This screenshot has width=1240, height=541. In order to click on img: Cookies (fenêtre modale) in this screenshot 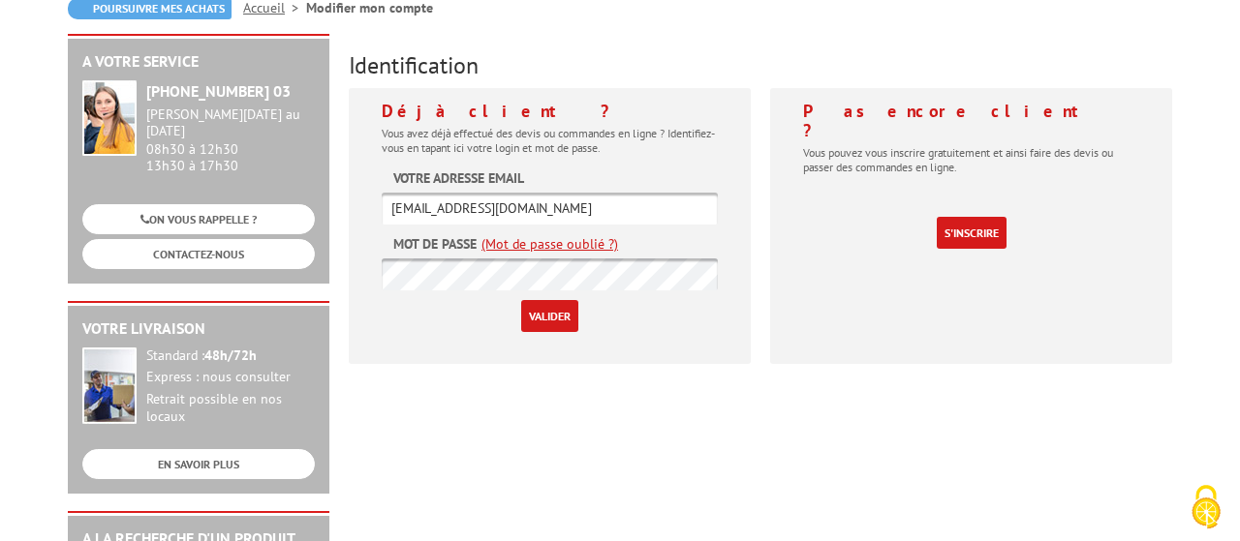, I will do `click(1206, 507)`.